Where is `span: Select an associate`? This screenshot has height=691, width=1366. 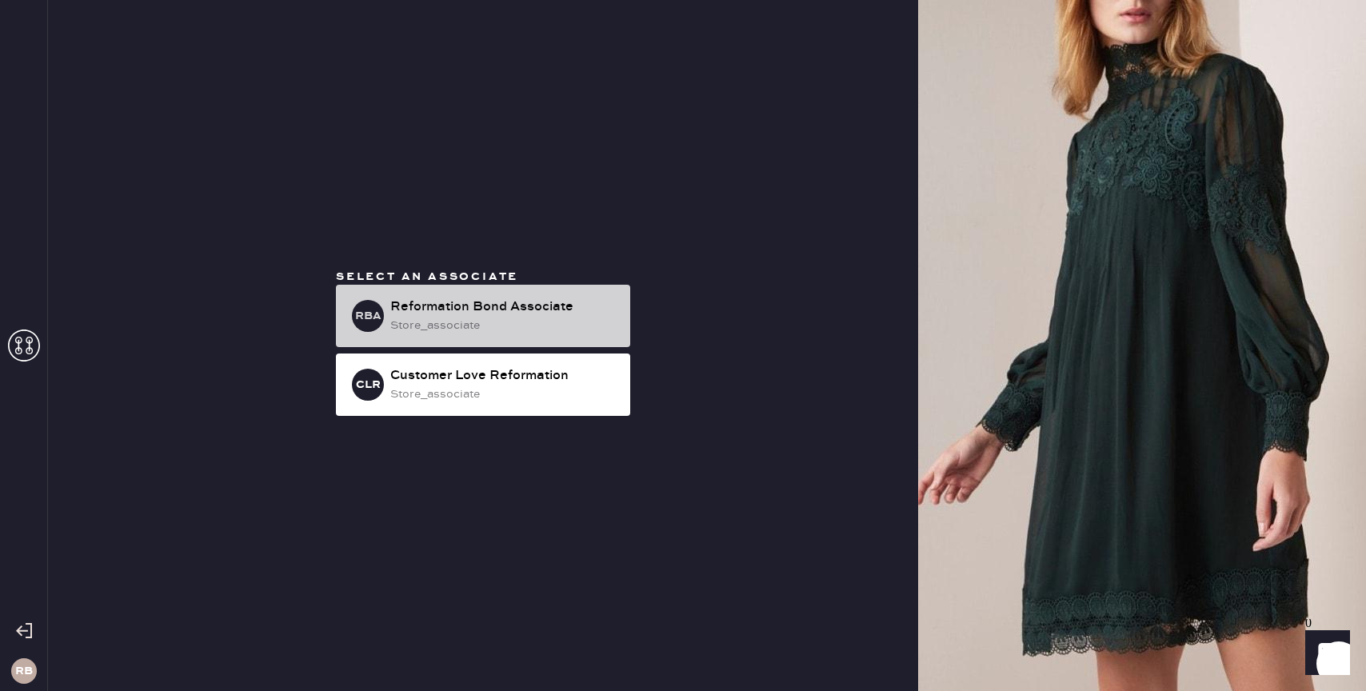 span: Select an associate is located at coordinates (427, 277).